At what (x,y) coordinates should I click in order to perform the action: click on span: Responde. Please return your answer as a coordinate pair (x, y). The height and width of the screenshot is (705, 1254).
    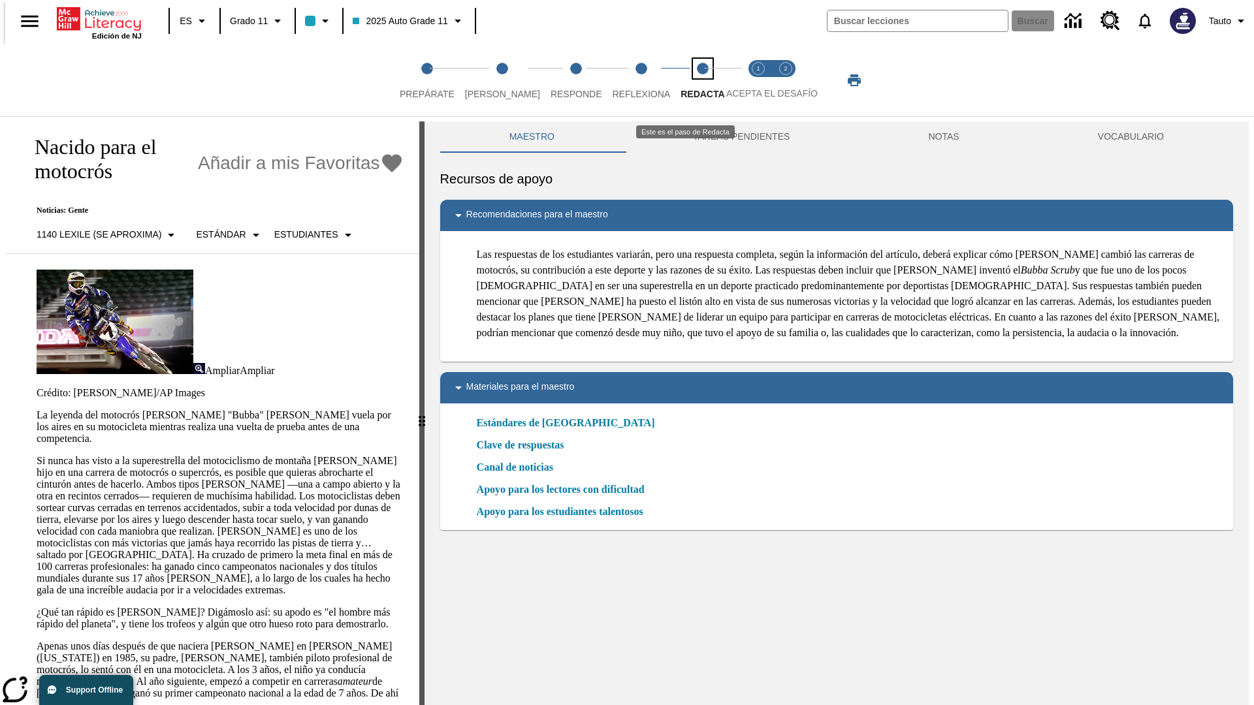
    Looking at the image, I should click on (576, 94).